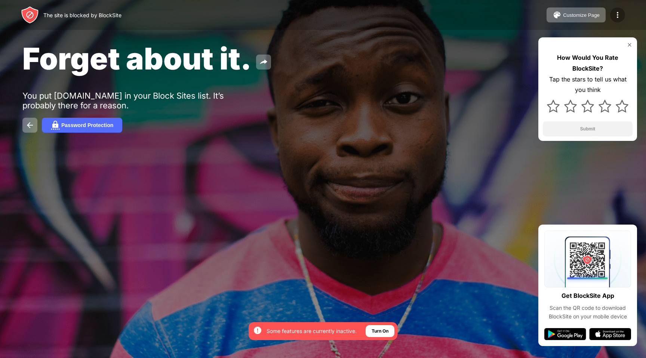 This screenshot has width=646, height=358. What do you see at coordinates (617, 15) in the screenshot?
I see `img: menu-icon.svg` at bounding box center [617, 15].